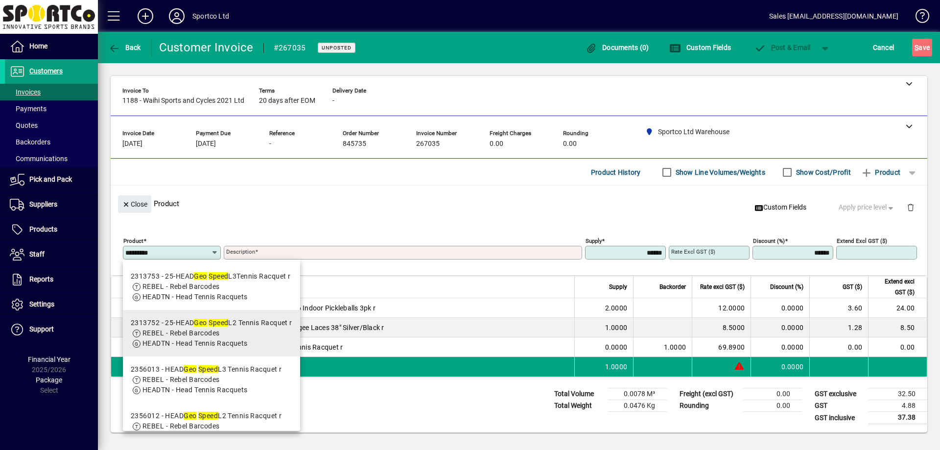  I want to click on span: GST ($), so click(853, 287).